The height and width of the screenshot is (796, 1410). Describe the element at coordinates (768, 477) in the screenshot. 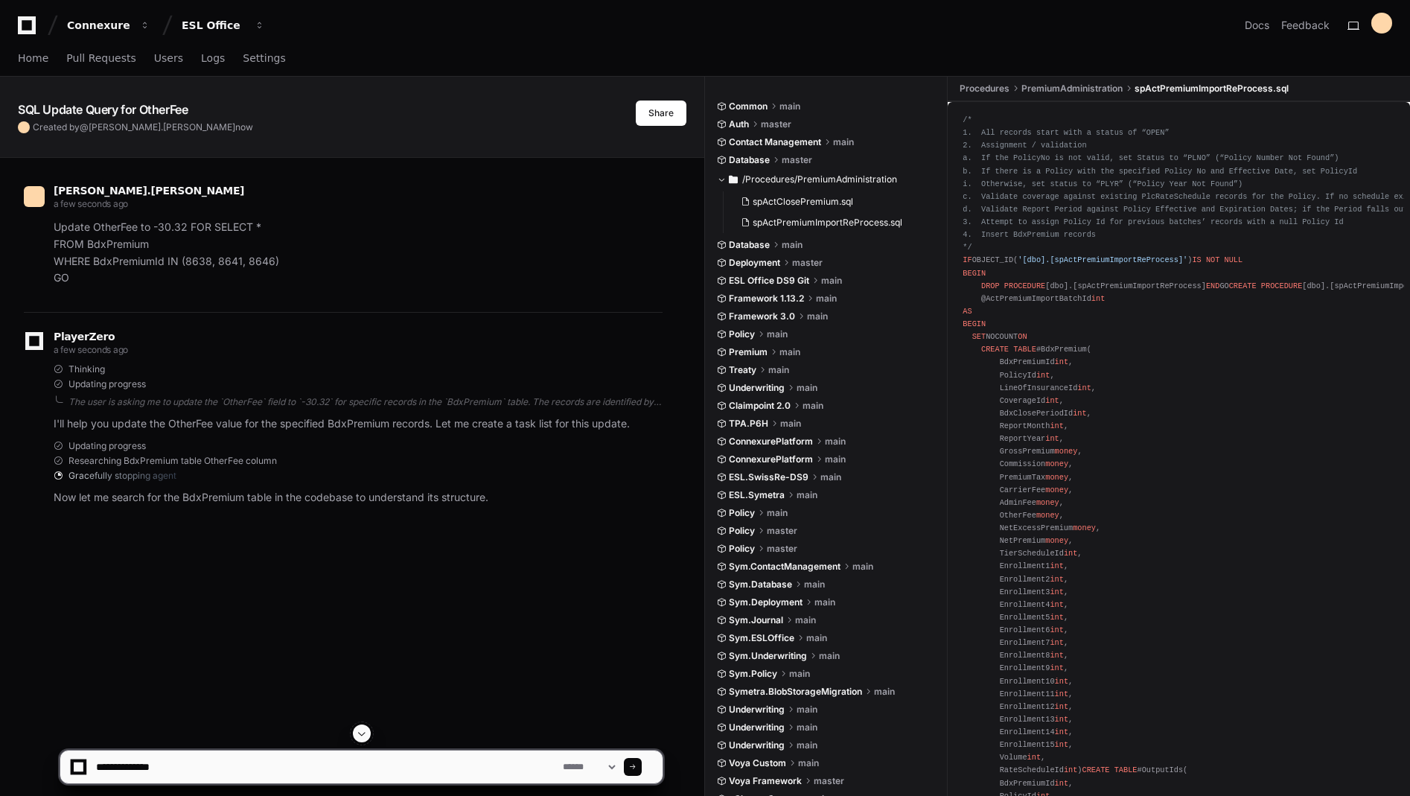

I see `span: ESL.SwissRe-DS9` at that location.